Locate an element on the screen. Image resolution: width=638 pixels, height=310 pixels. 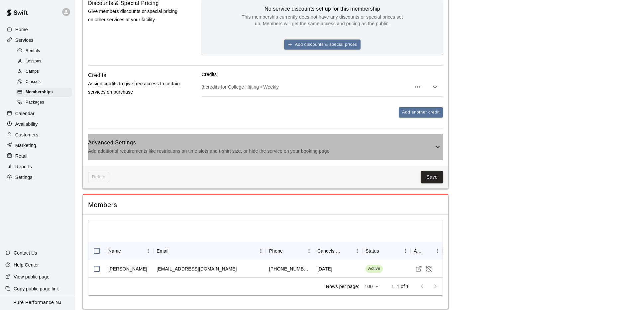
div: Calendar is located at coordinates (37, 114).